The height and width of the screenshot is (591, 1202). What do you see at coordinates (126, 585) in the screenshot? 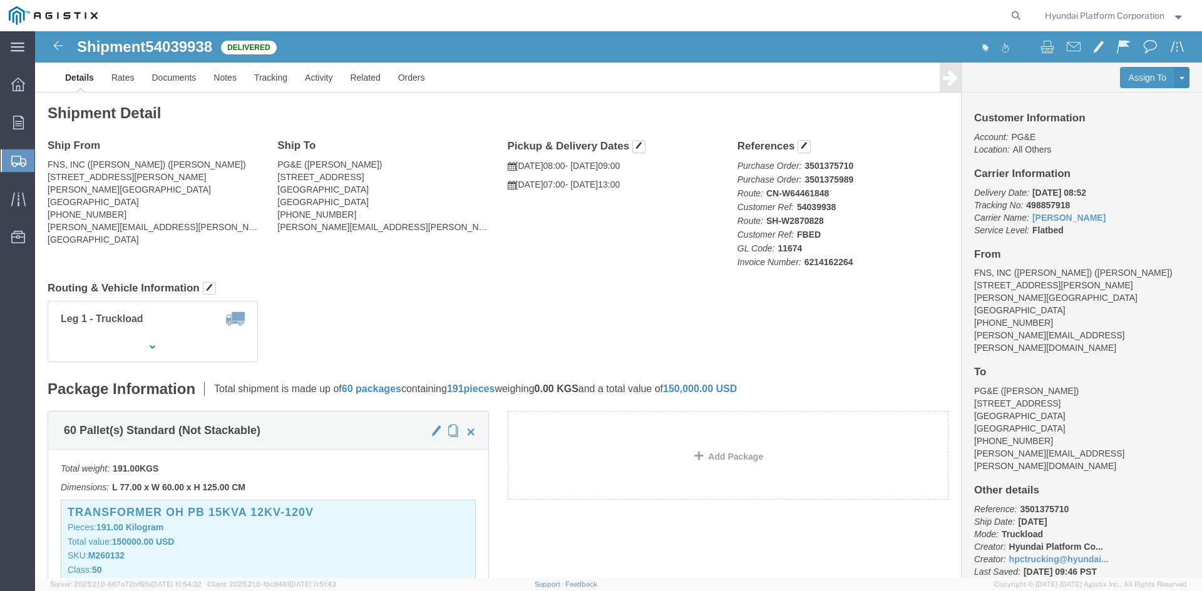
I see `span: Server: 2025.21.0-667a72bf6fa` at bounding box center [126, 585].